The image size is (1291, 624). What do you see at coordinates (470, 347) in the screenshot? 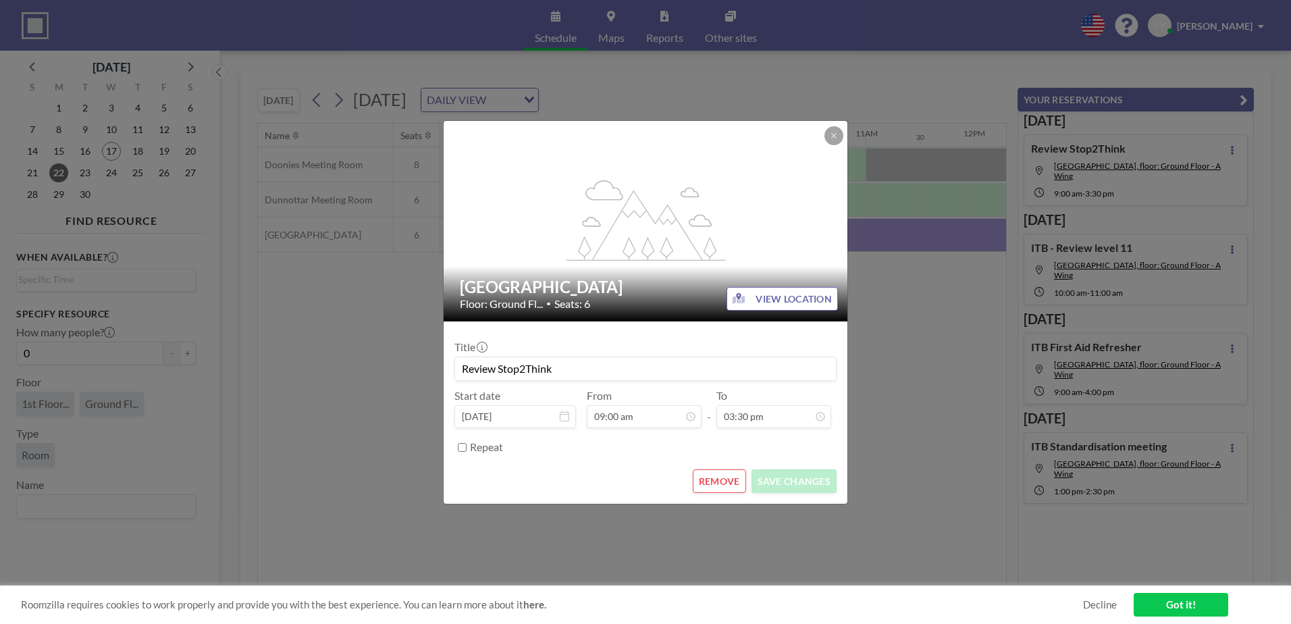
I see `label: Title` at bounding box center [470, 347].